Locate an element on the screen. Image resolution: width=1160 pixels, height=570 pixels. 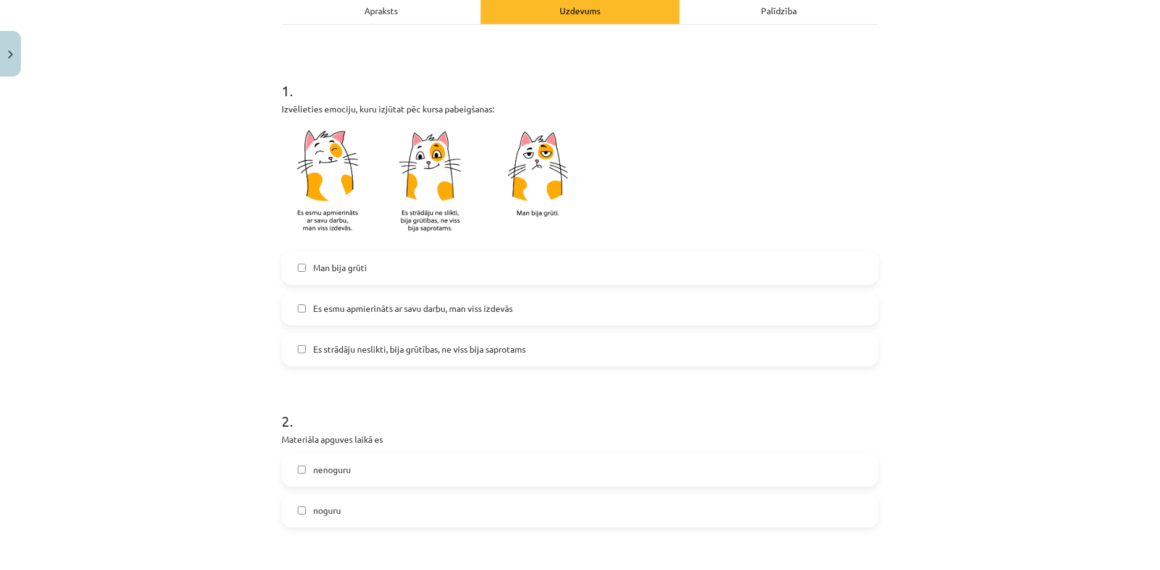
img: icon-close-lesson-0947bae3869378f0d4975bcd49f059093ad1ed9edebbc8119c70593378902aed.svg is located at coordinates (10, 54).